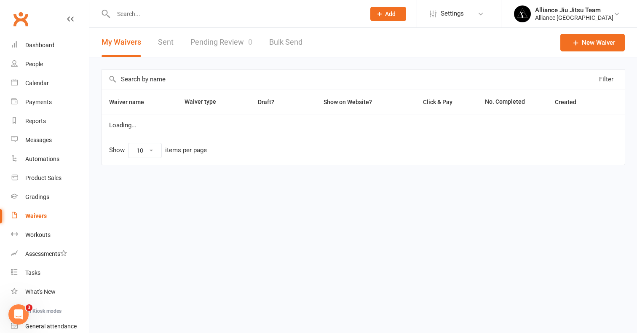 The height and width of the screenshot is (333, 637). Describe the element at coordinates (50, 272) in the screenshot. I see `a: Tasks` at that location.